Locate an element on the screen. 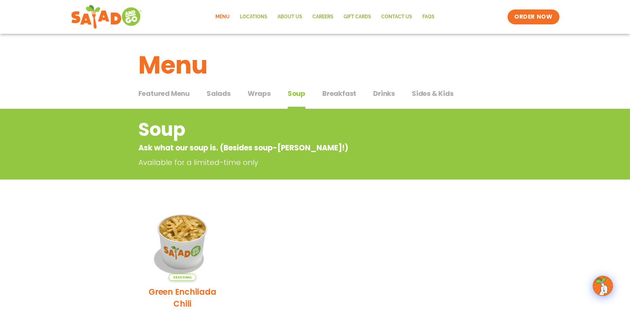 The height and width of the screenshot is (313, 630). a: About Us is located at coordinates (290, 17).